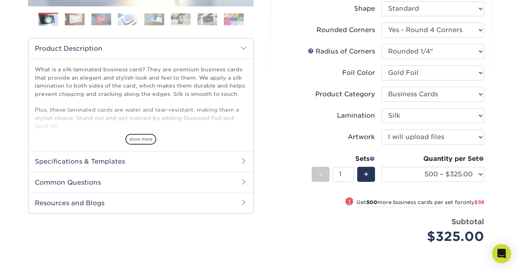 This screenshot has width=519, height=271. Describe the element at coordinates (341, 51) in the screenshot. I see `div: Radius of Corners` at that location.